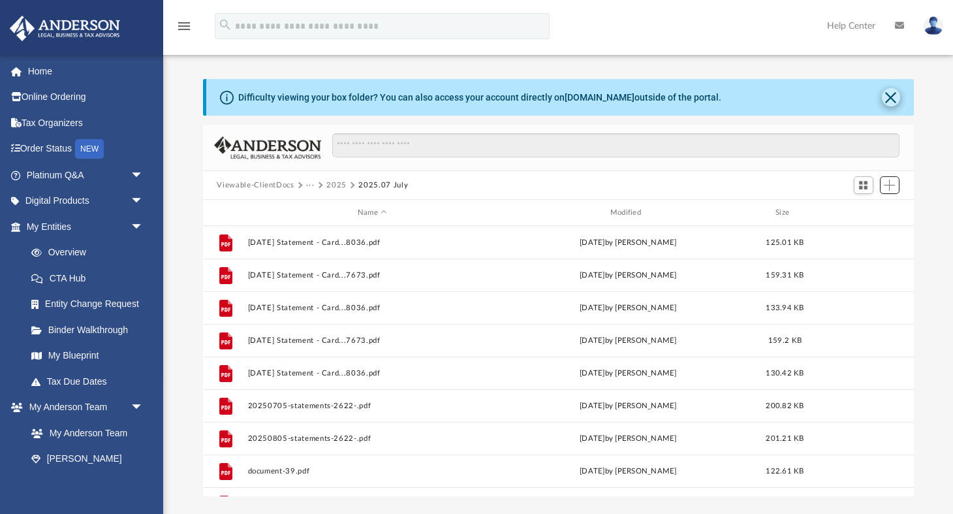 The width and height of the screenshot is (953, 514). Describe the element at coordinates (785, 213) in the screenshot. I see `div: Size` at that location.